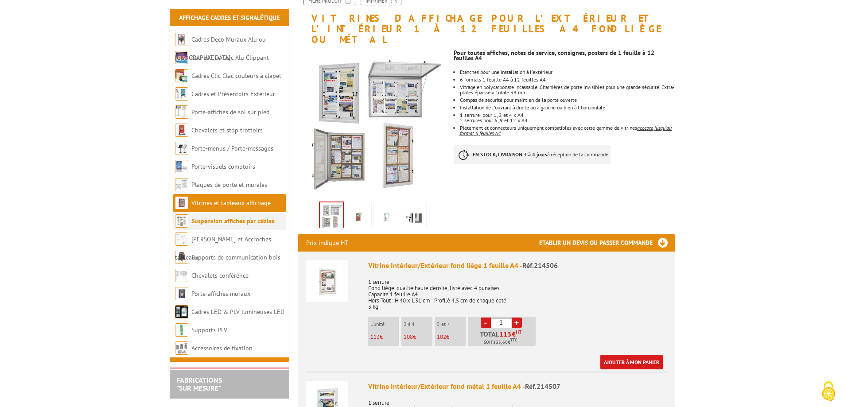 The height and width of the screenshot is (407, 844). Describe the element at coordinates (227, 130) in the screenshot. I see `a: Chevalets et stop trottoirs` at that location.